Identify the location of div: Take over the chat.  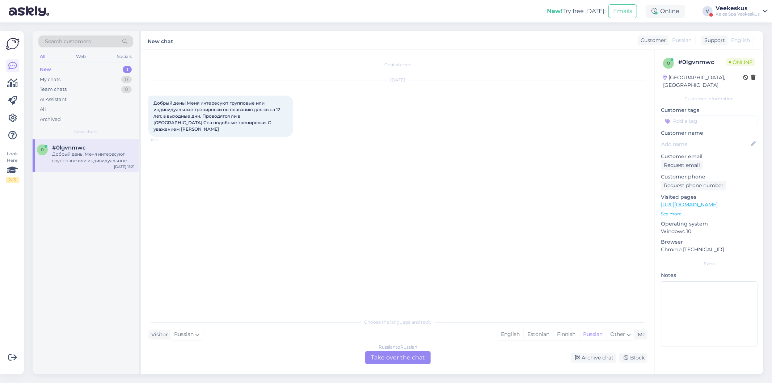
(398, 358).